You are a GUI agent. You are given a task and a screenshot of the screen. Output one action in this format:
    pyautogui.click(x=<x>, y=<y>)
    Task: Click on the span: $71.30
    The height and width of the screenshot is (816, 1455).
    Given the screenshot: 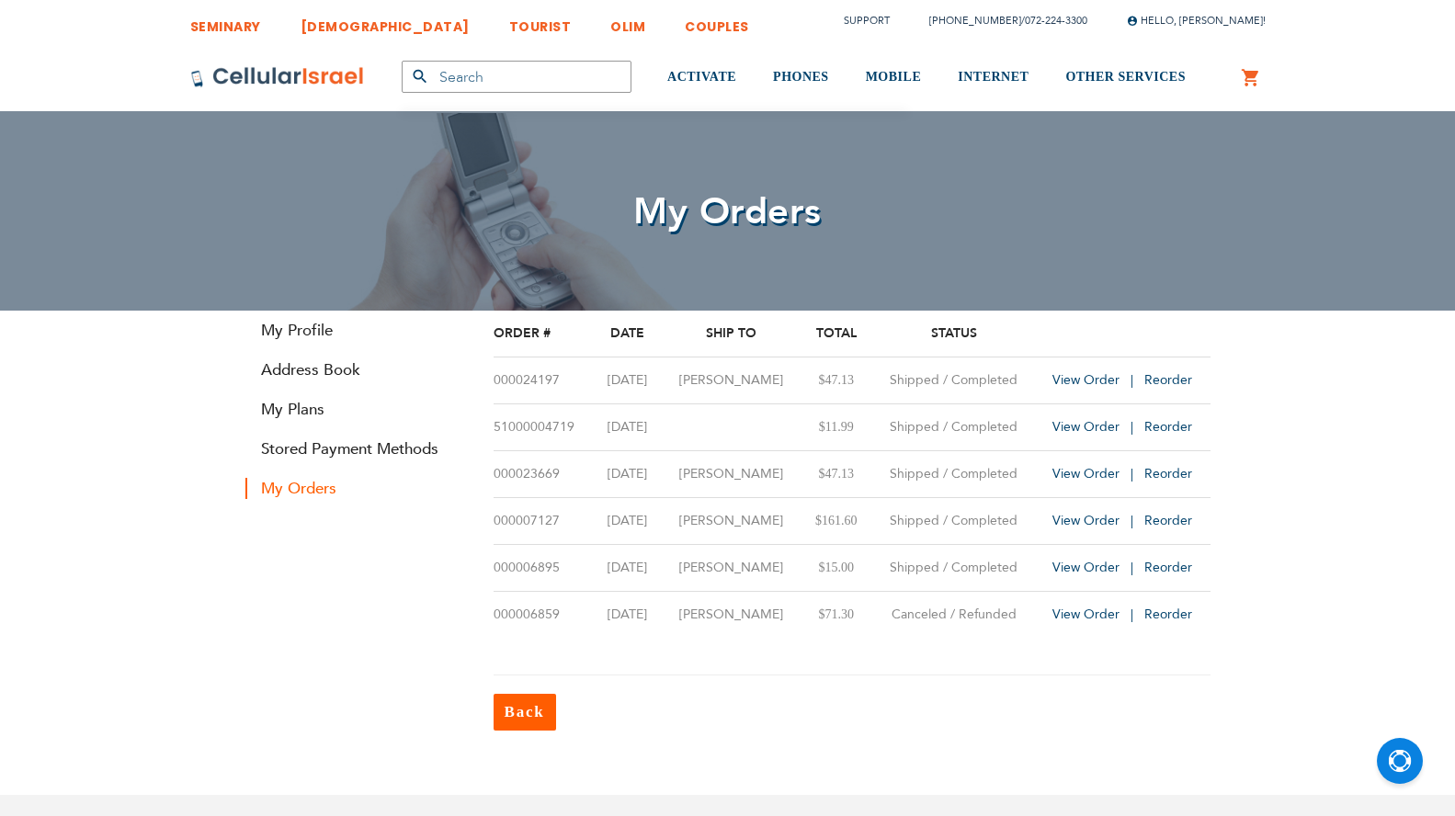 What is the action you would take?
    pyautogui.click(x=836, y=614)
    